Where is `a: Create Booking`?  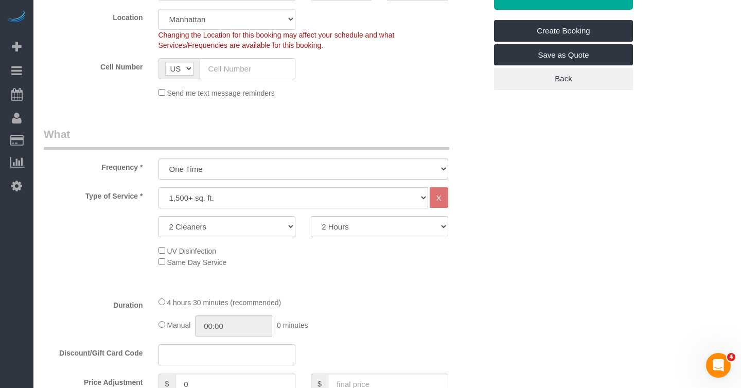 a: Create Booking is located at coordinates (563, 31).